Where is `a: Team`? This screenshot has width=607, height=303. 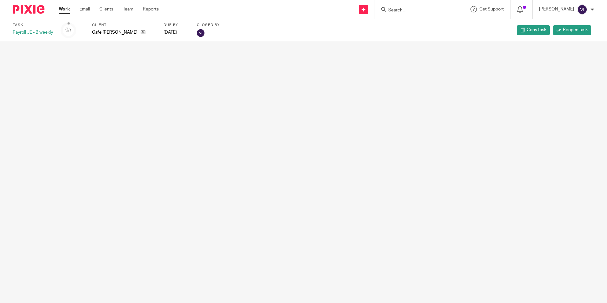
a: Team is located at coordinates (128, 9).